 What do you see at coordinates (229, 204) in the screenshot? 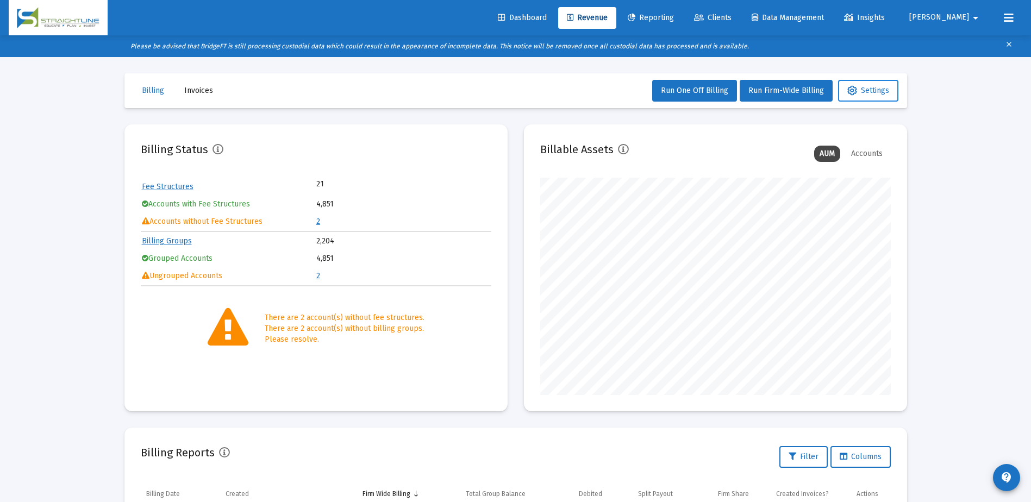
I see `td: Accounts with Fee Structures` at bounding box center [229, 204].